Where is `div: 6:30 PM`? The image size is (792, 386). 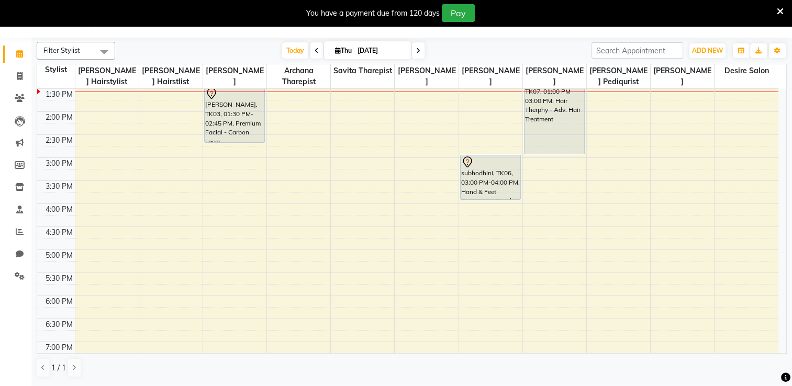
div: 6:30 PM is located at coordinates (59, 324).